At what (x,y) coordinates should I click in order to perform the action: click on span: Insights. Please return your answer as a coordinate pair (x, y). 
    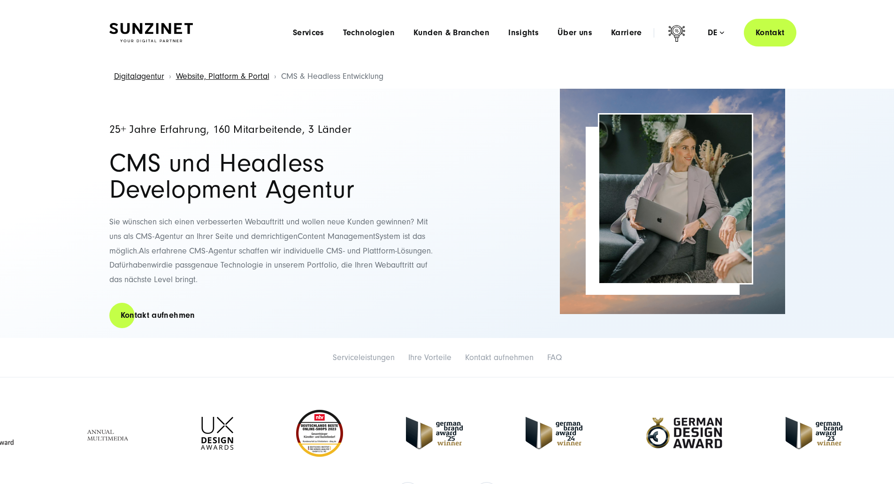
    Looking at the image, I should click on (523, 33).